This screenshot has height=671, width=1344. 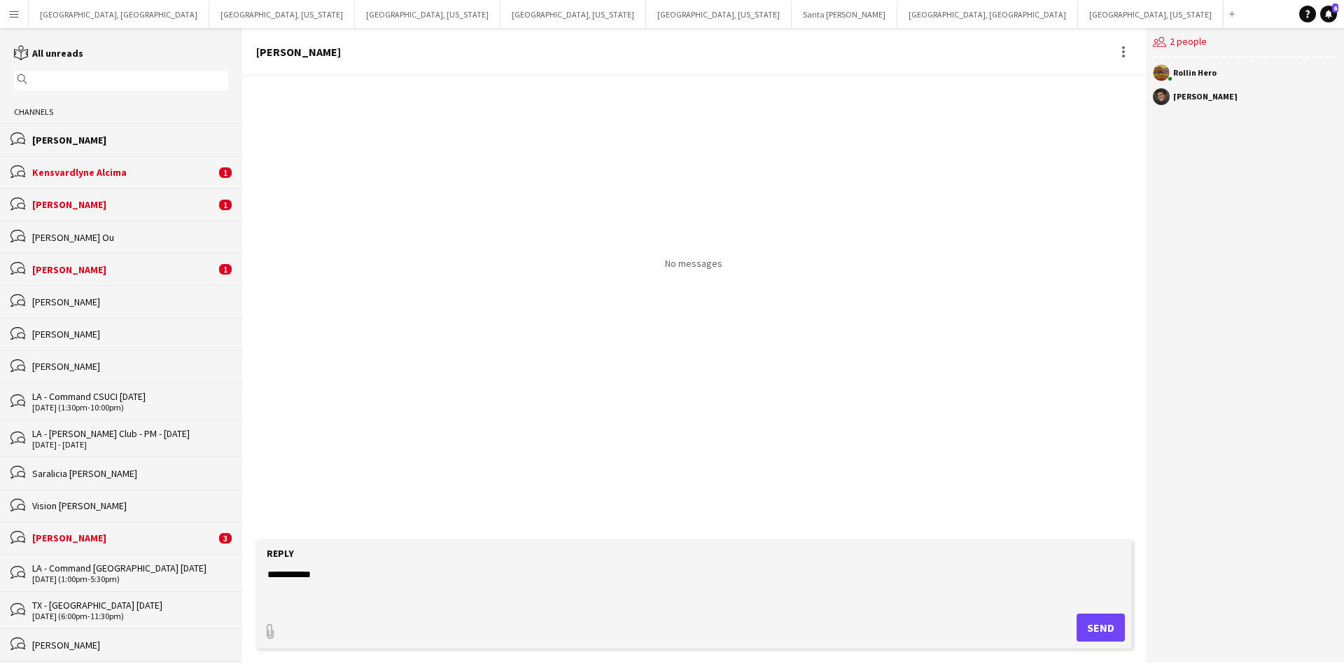 What do you see at coordinates (1195, 73) in the screenshot?
I see `div: Rollin Hero` at bounding box center [1195, 73].